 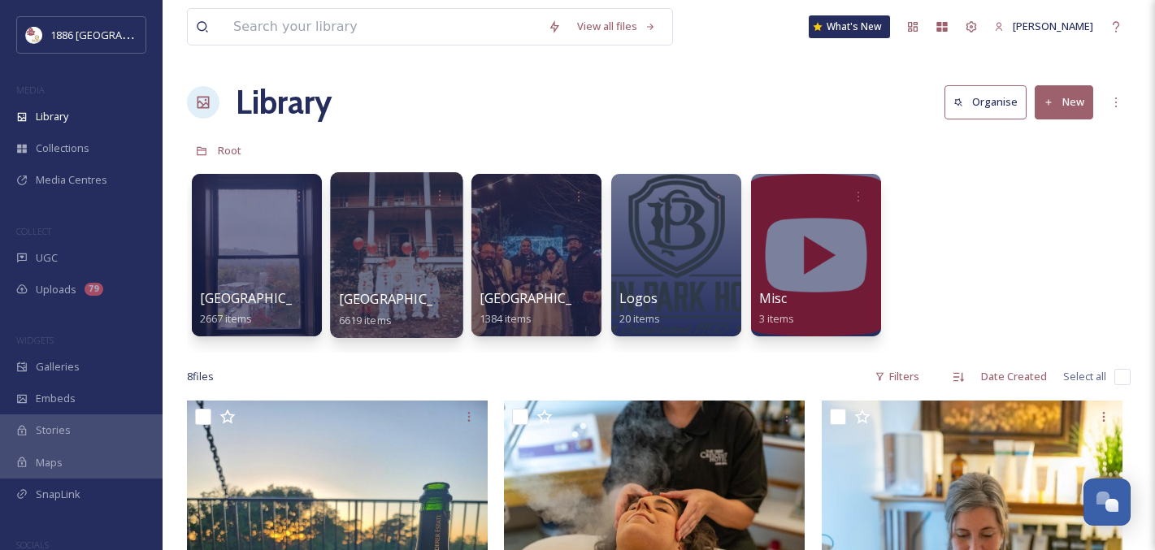 I want to click on span: Logos, so click(x=638, y=298).